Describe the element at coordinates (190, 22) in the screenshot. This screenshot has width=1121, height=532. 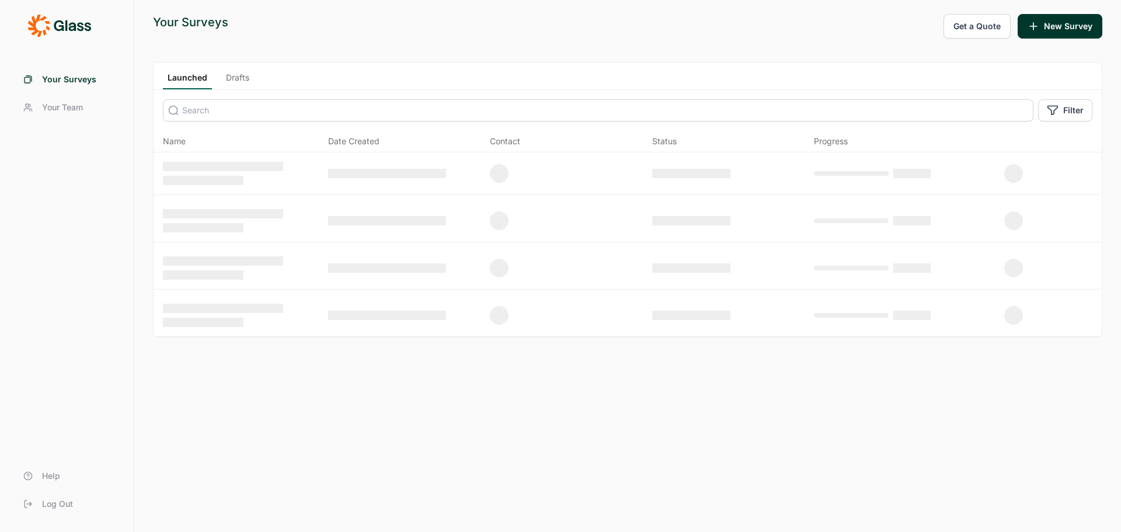
I see `div: Your Surveys` at that location.